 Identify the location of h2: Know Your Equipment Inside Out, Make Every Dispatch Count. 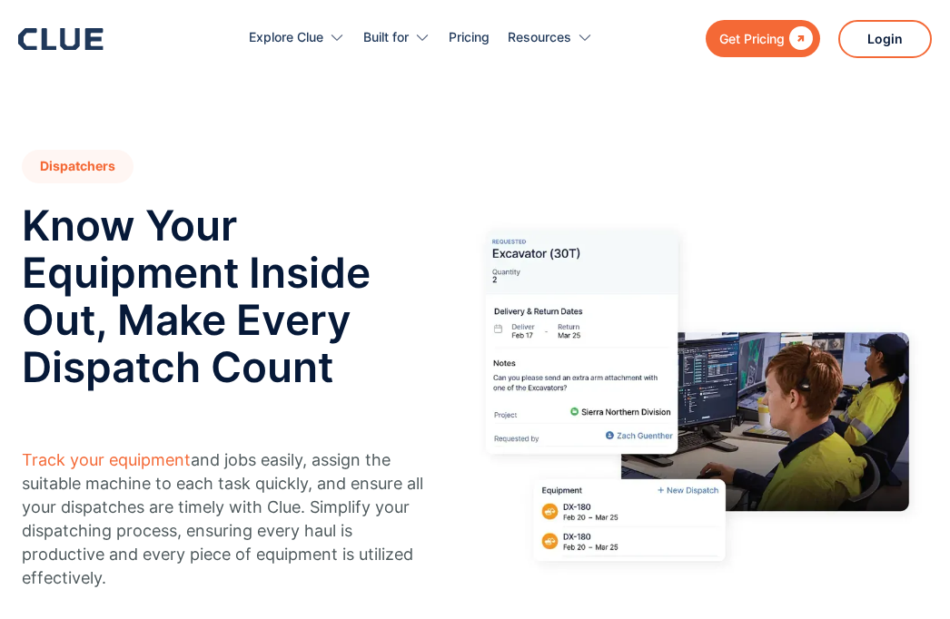
(225, 296).